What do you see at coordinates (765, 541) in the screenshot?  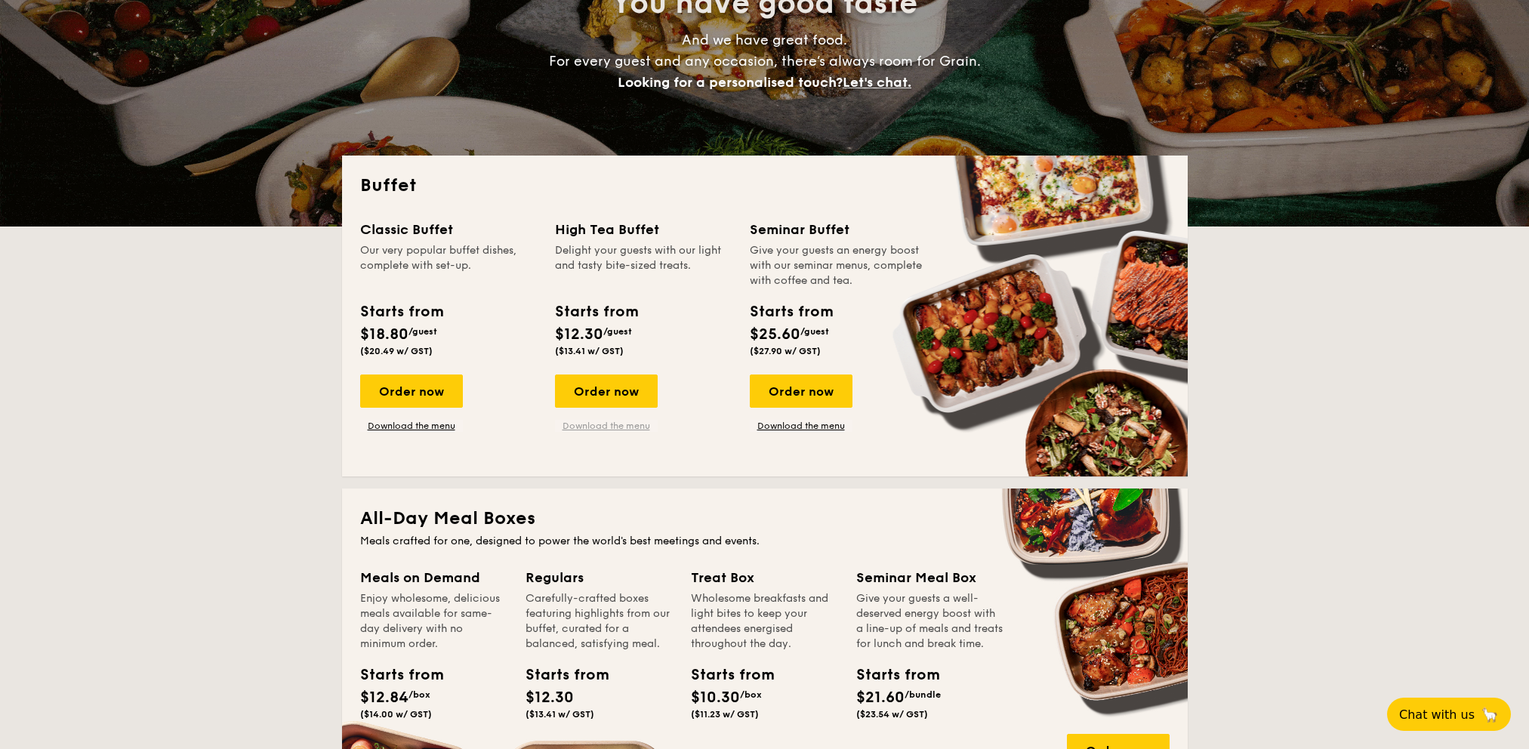 I see `div: Meals crafted for one, designed to power the world's best meetings and events.` at bounding box center [765, 541].